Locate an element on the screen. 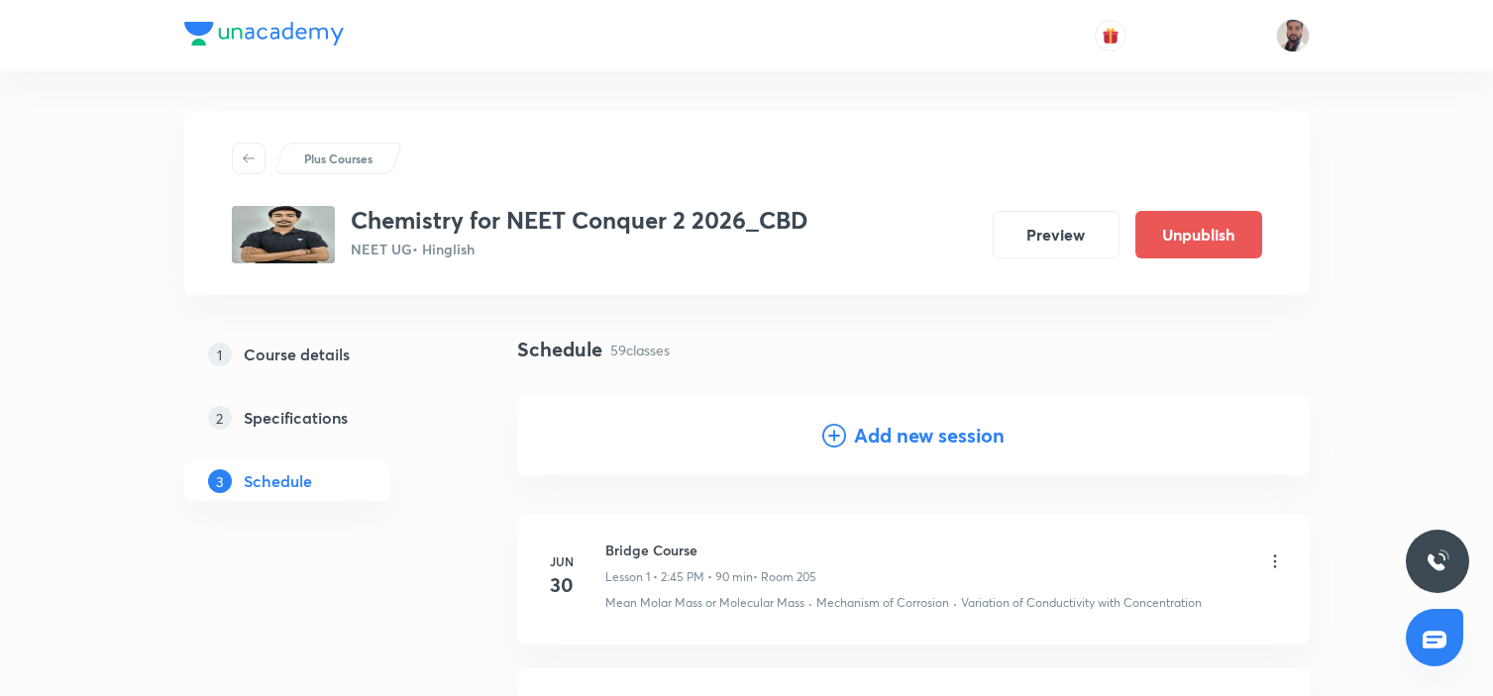 The width and height of the screenshot is (1493, 696). p: 2 is located at coordinates (220, 418).